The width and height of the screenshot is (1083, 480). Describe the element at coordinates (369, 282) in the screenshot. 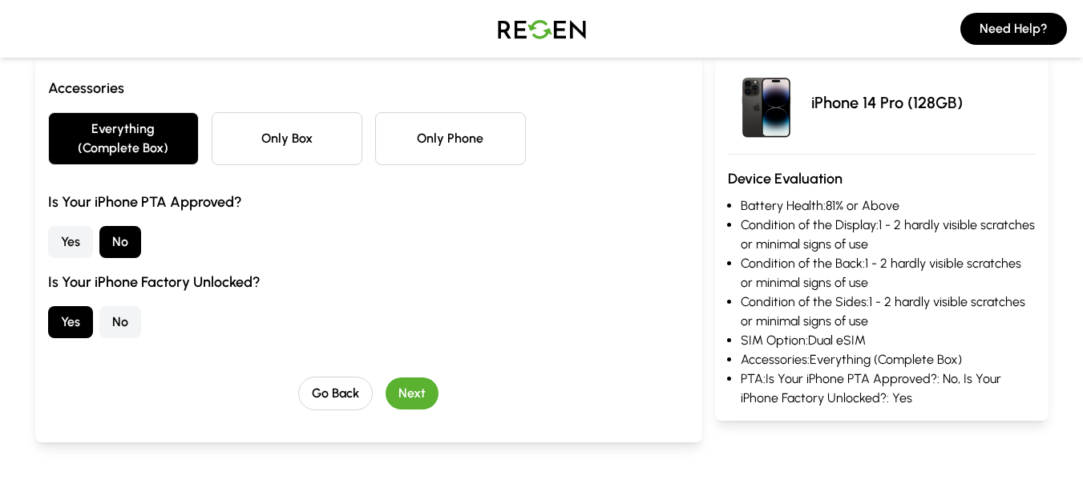

I see `h3: Is Your iPhone Factory Unlocked?` at that location.